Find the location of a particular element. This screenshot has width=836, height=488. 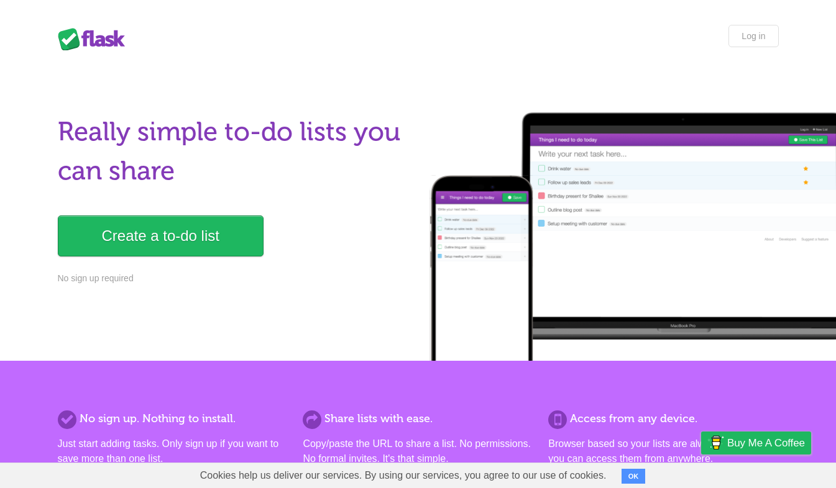

div: Flask Lists is located at coordinates (95, 39).